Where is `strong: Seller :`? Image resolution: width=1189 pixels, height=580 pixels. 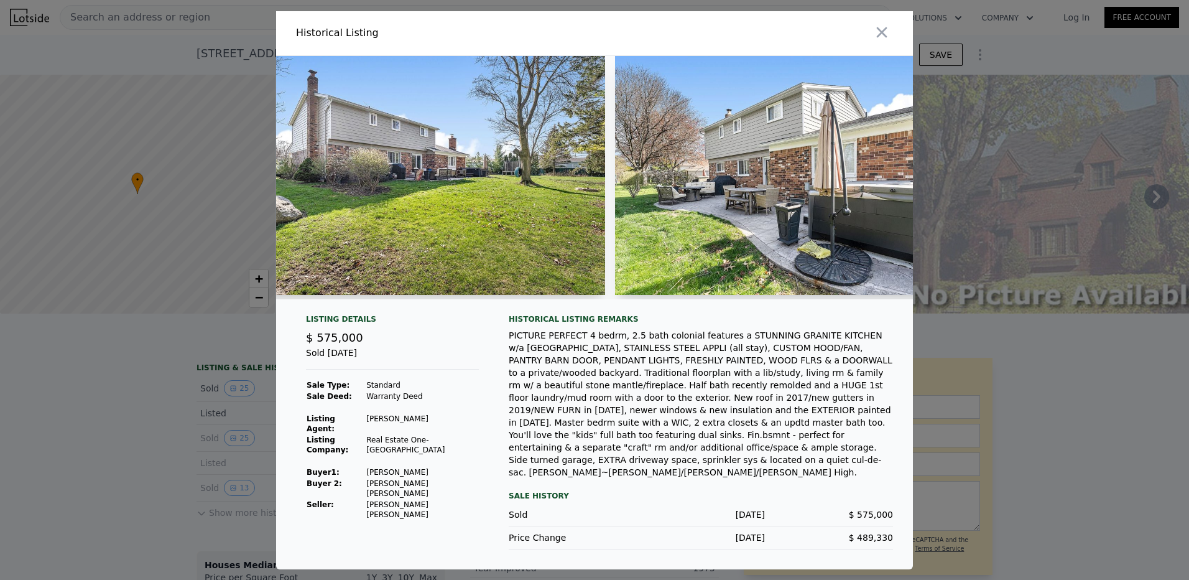
strong: Seller : is located at coordinates (320, 504).